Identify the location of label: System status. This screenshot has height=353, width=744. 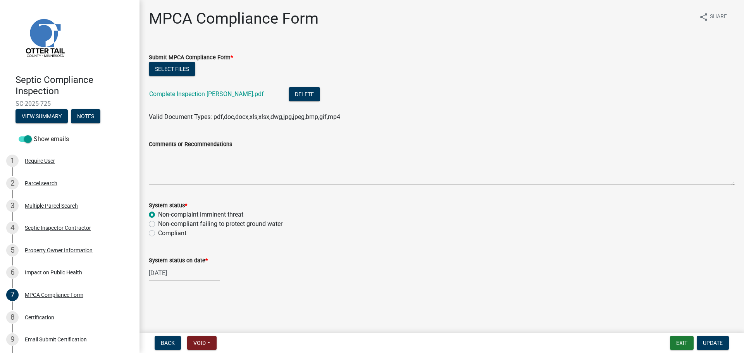
(168, 206).